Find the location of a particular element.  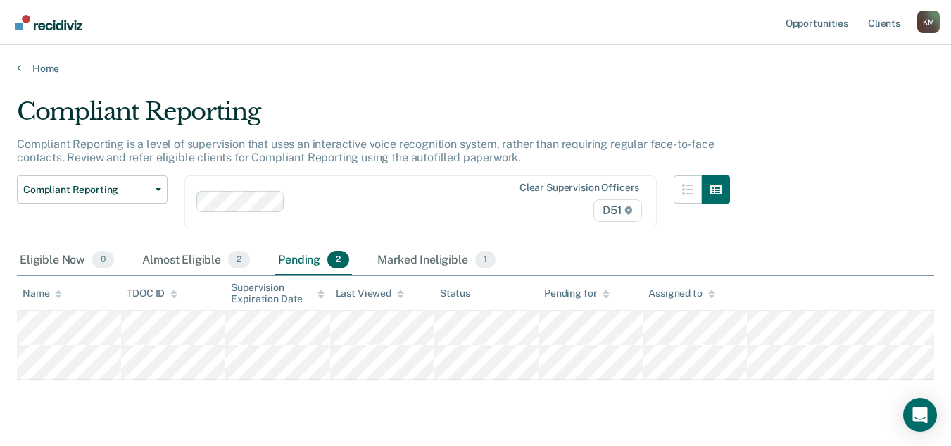

div: K M is located at coordinates (928, 22).